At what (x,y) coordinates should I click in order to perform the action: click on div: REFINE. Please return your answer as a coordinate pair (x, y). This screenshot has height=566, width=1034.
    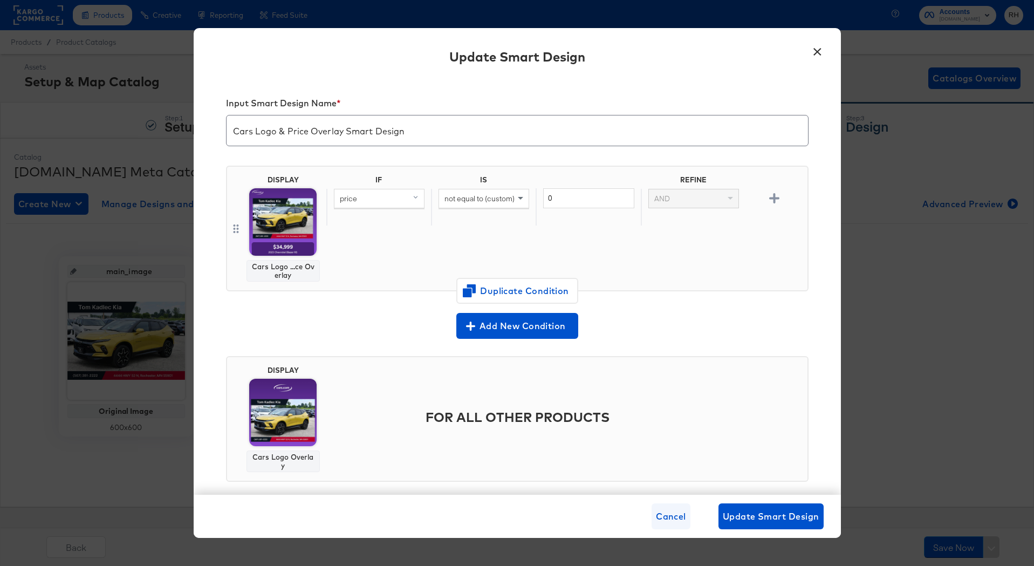
    Looking at the image, I should click on (693, 182).